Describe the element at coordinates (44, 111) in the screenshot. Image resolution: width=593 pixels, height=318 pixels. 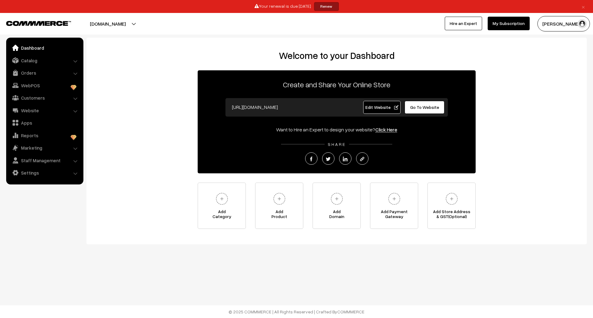
I see `a: Website` at that location.